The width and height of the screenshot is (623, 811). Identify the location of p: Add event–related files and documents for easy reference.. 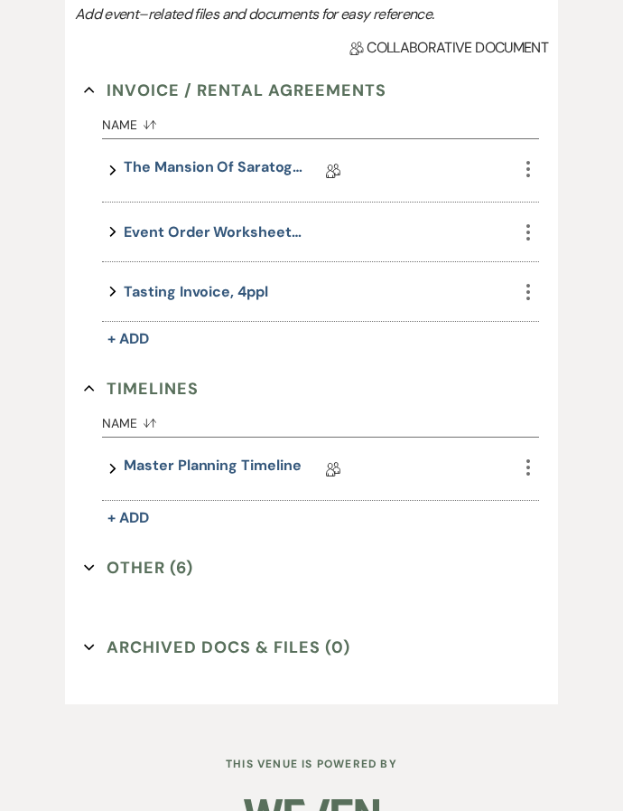
(312, 14).